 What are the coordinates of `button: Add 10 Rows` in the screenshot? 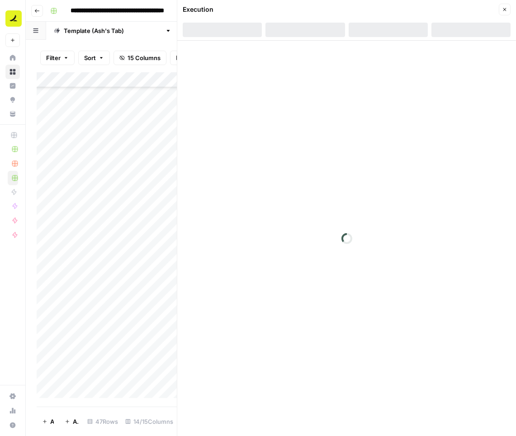 It's located at (71, 422).